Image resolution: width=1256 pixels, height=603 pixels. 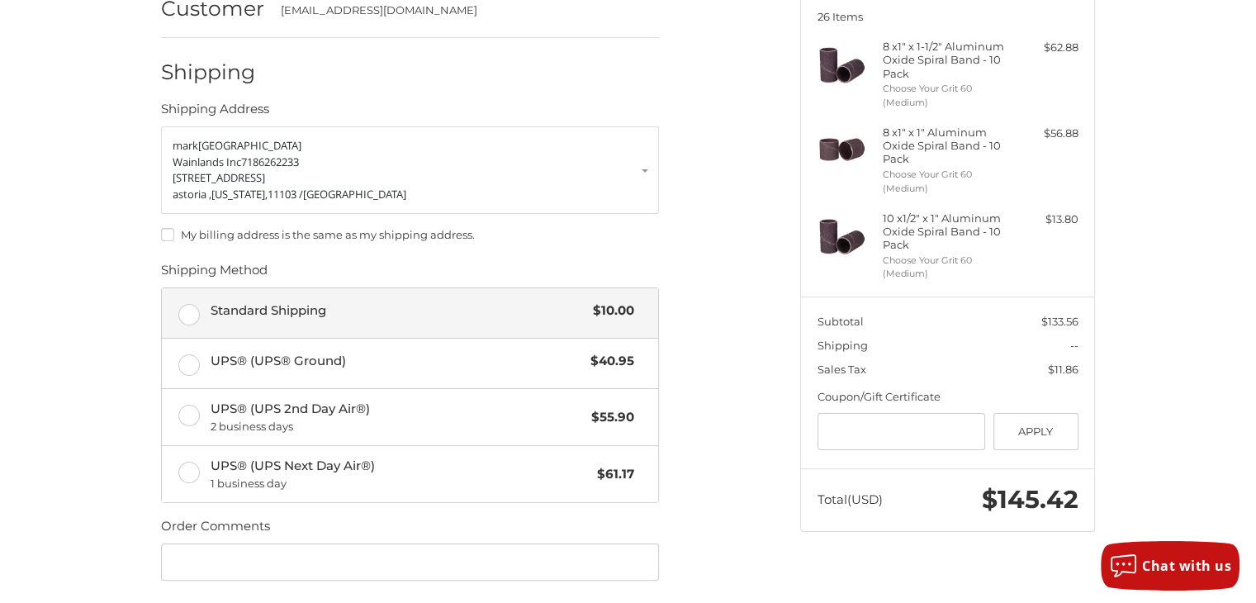 I want to click on span: $145.42, so click(x=1030, y=499).